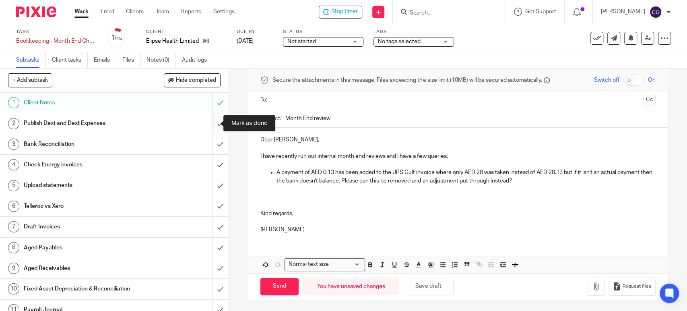 The image size is (687, 311). What do you see at coordinates (31, 60) in the screenshot?
I see `a: Subtasks` at bounding box center [31, 60].